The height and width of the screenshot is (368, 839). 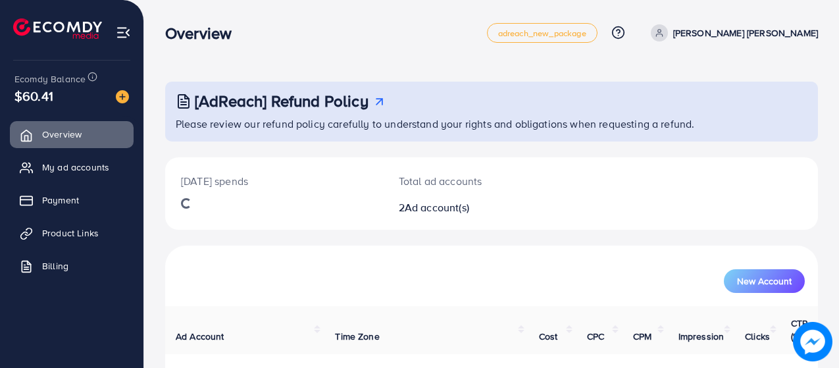 What do you see at coordinates (764, 281) in the screenshot?
I see `span: New Account` at bounding box center [764, 281].